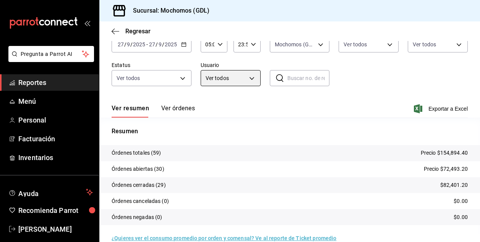  Describe the element at coordinates (153, 111) in the screenshot. I see `div: Pestañas de navegación` at that location.